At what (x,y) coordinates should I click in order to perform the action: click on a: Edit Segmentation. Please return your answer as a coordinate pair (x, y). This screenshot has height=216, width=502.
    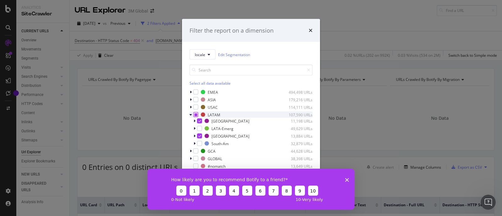
    Looking at the image, I should click on (234, 54).